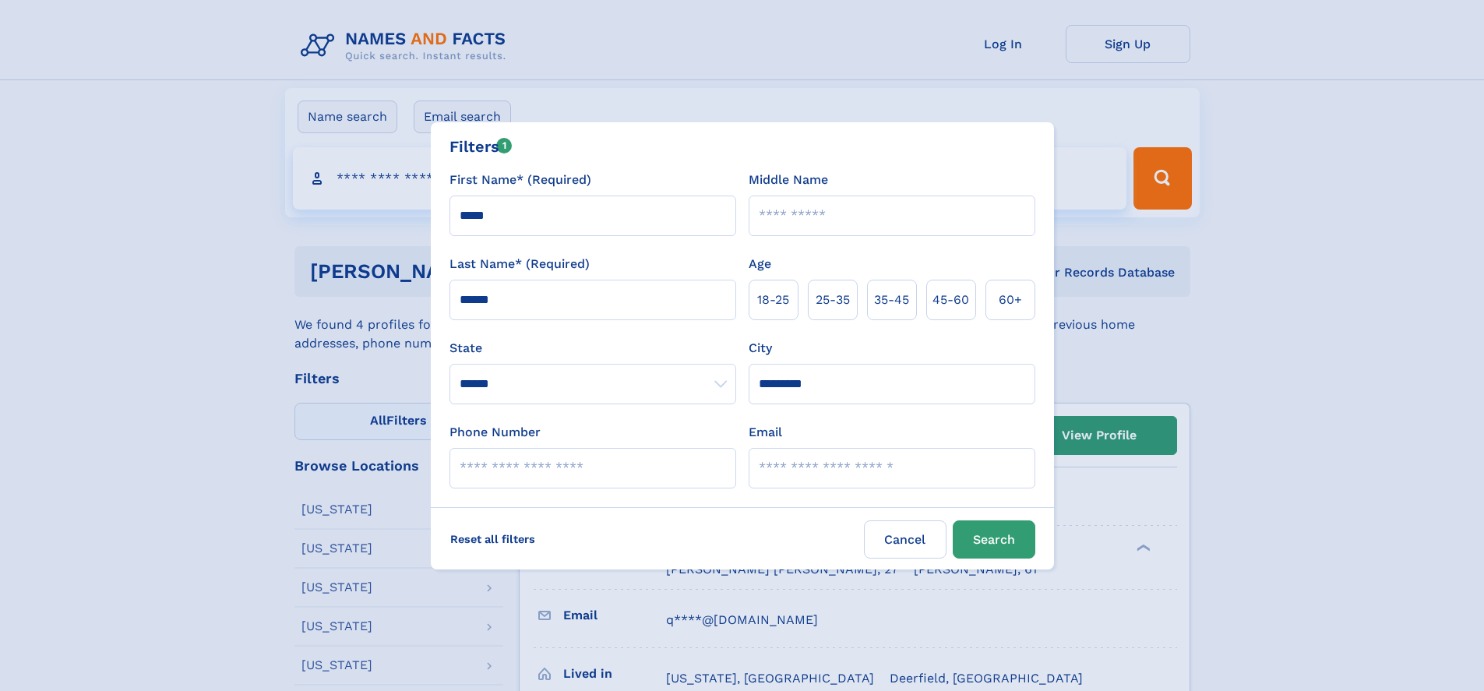 This screenshot has width=1484, height=691. What do you see at coordinates (789, 180) in the screenshot?
I see `label: Middle Name` at bounding box center [789, 180].